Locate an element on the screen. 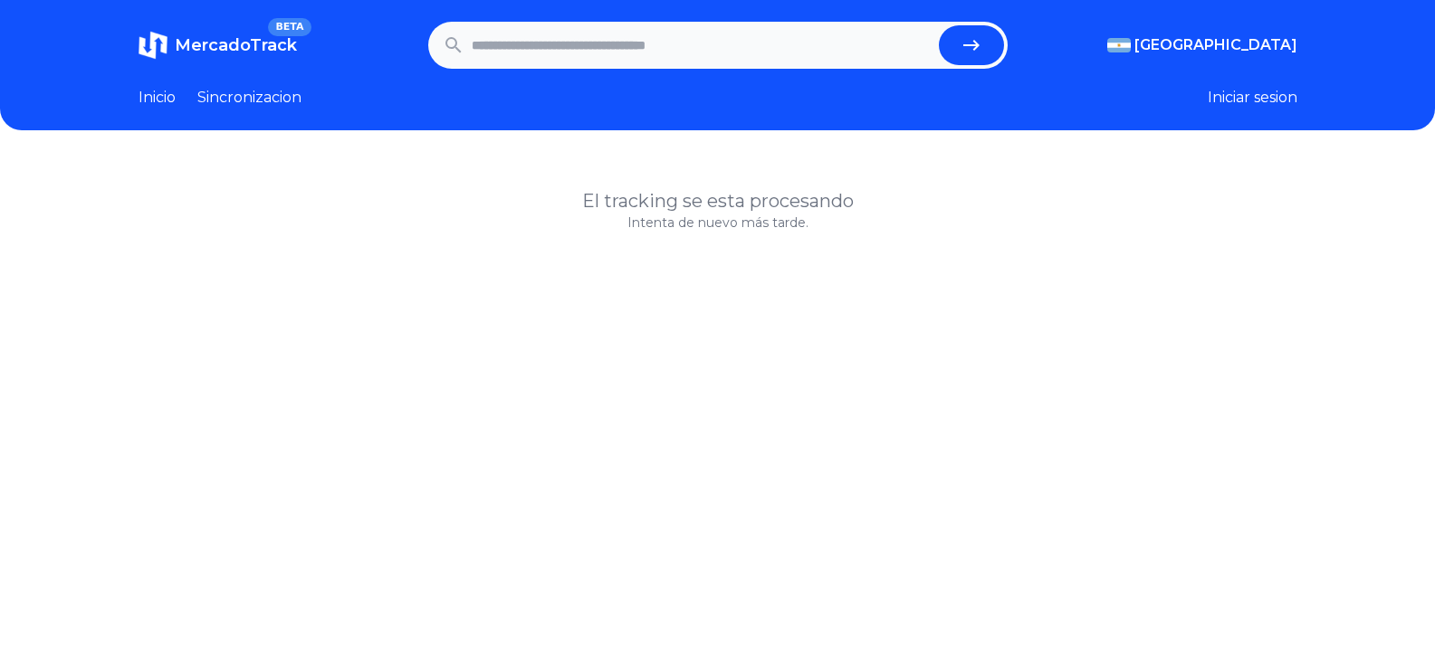  a: Sincronizacion is located at coordinates (249, 98).